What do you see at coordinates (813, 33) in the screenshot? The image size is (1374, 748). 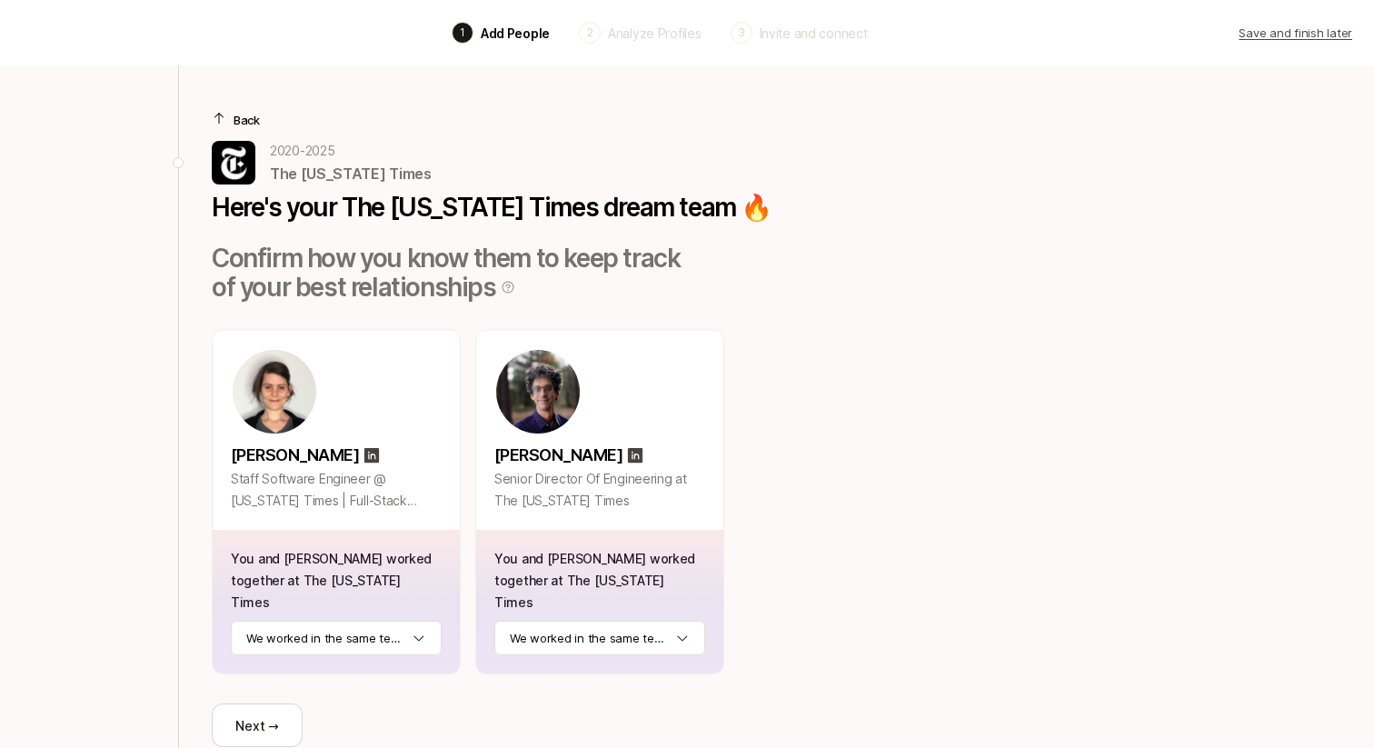 I see `p: Invite and connect` at bounding box center [813, 33].